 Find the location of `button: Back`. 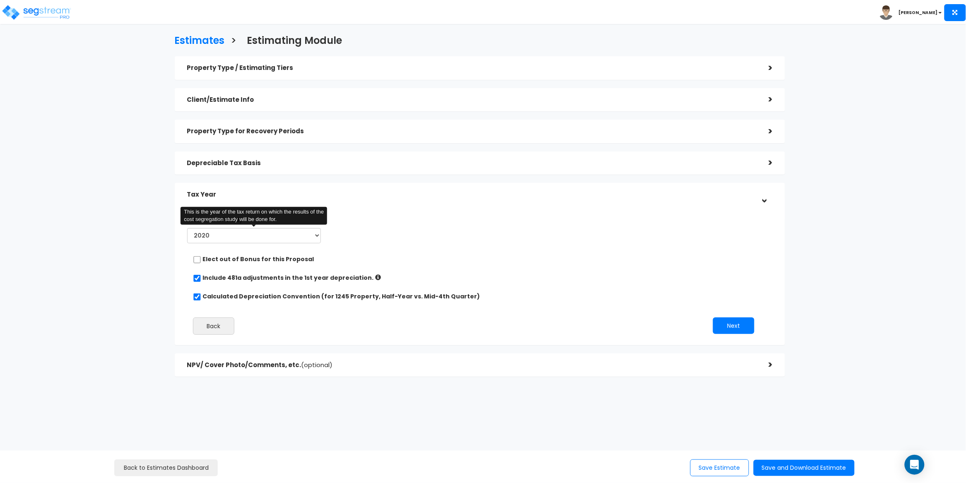

button: Back is located at coordinates (214, 326).